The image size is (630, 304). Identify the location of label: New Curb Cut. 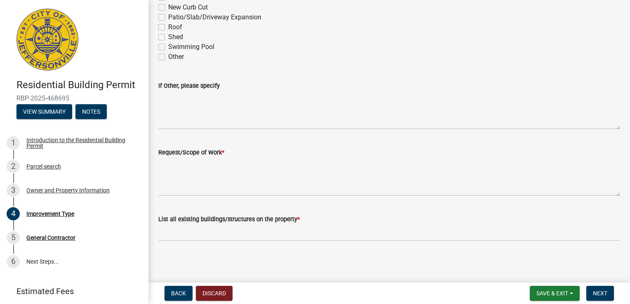
(188, 7).